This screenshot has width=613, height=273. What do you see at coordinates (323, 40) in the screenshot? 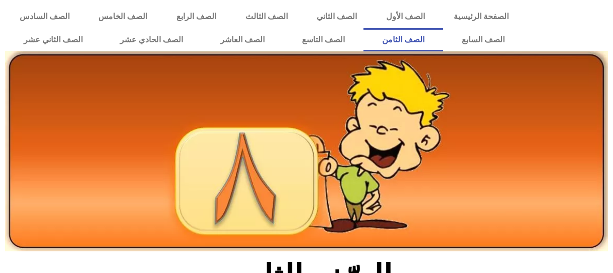
I see `a: الصف التاسع` at bounding box center [323, 40].